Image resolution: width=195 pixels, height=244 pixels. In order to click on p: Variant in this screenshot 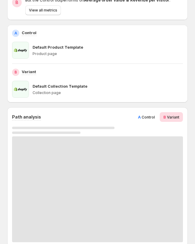, I will do `click(29, 72)`.